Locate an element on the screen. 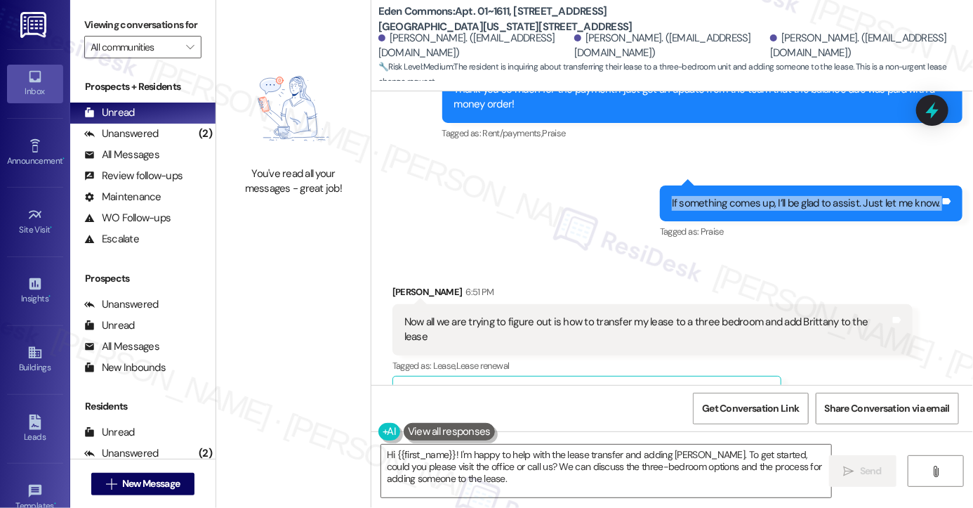 The height and width of the screenshot is (508, 973). a: Buildings is located at coordinates (35, 359).